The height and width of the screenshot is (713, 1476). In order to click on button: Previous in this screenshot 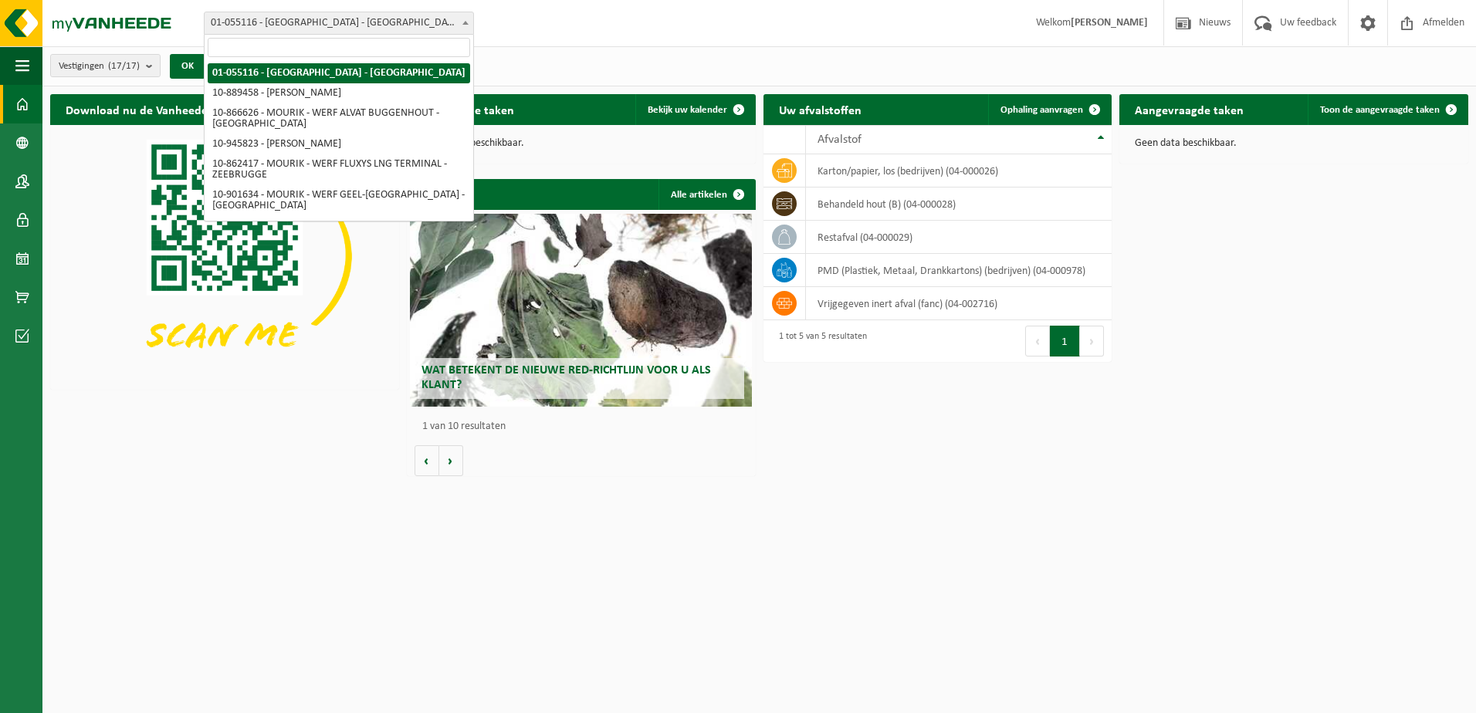, I will do `click(1037, 341)`.